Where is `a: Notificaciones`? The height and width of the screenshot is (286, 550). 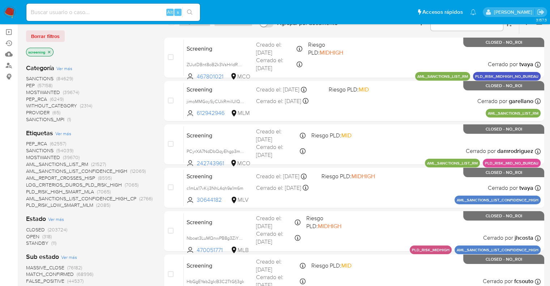
a: Notificaciones is located at coordinates (473, 12).